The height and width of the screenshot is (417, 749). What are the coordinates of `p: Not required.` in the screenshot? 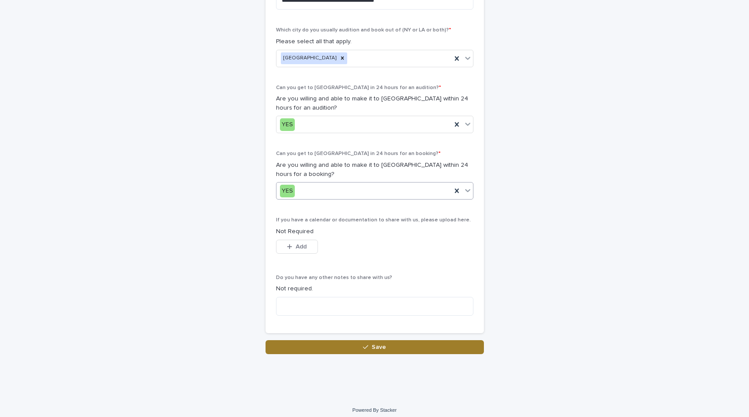 It's located at (375, 289).